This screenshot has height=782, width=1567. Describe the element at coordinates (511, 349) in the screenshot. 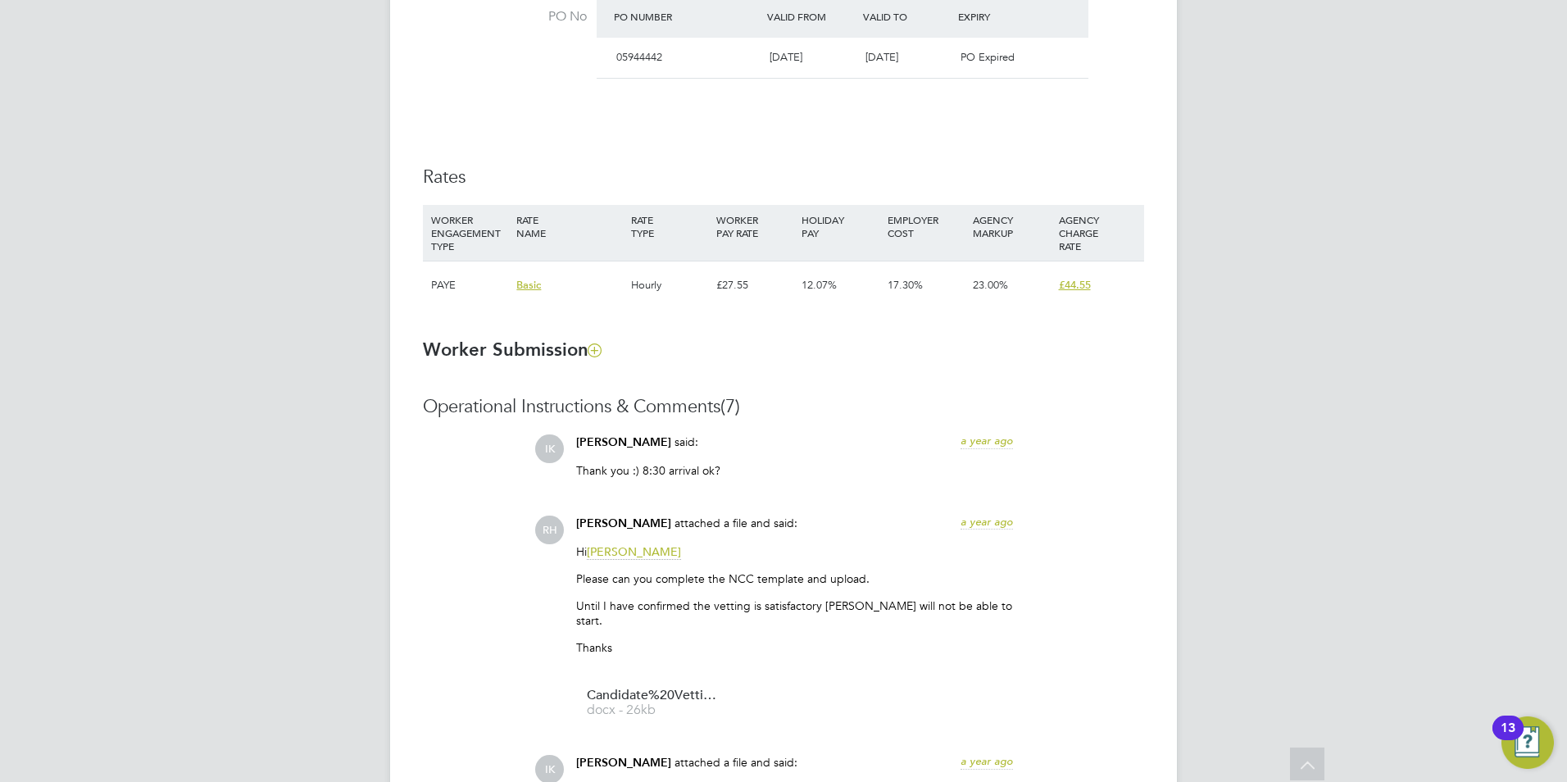

I see `b: Worker Submission` at that location.